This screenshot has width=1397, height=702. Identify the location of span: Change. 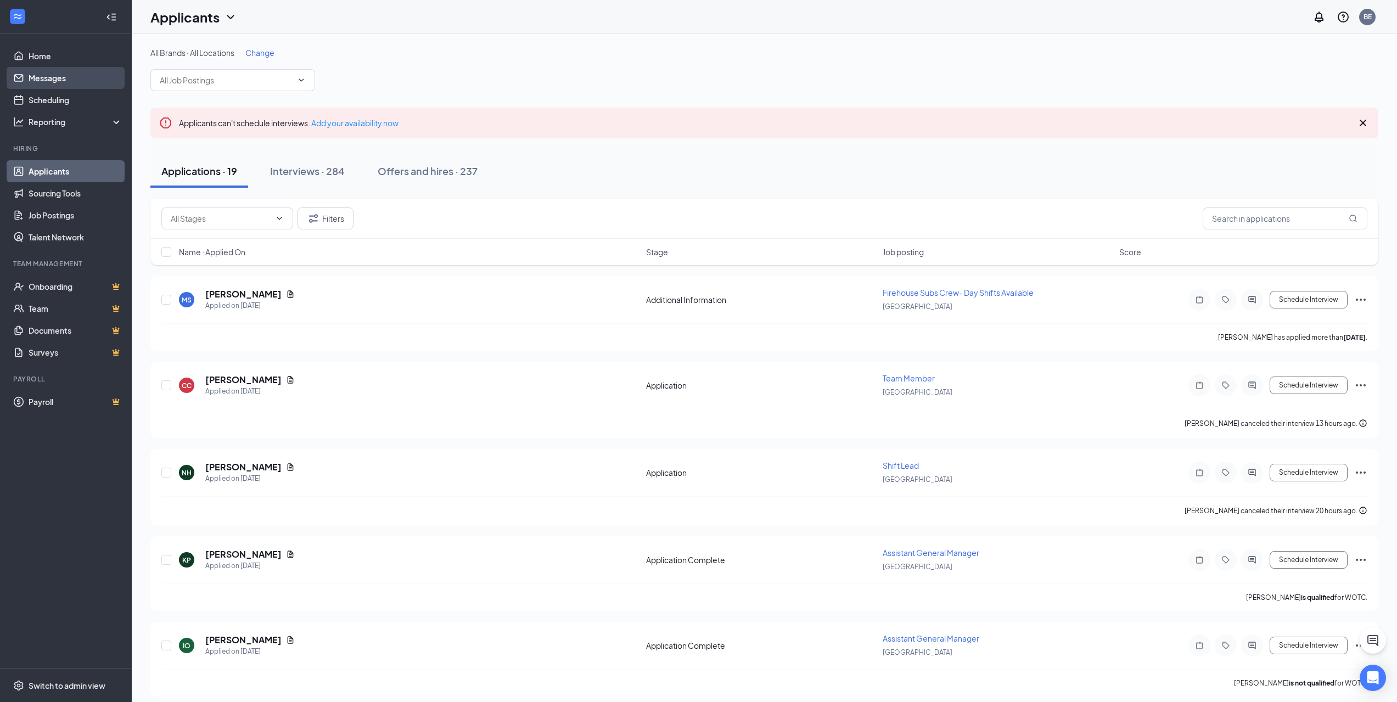
(260, 53).